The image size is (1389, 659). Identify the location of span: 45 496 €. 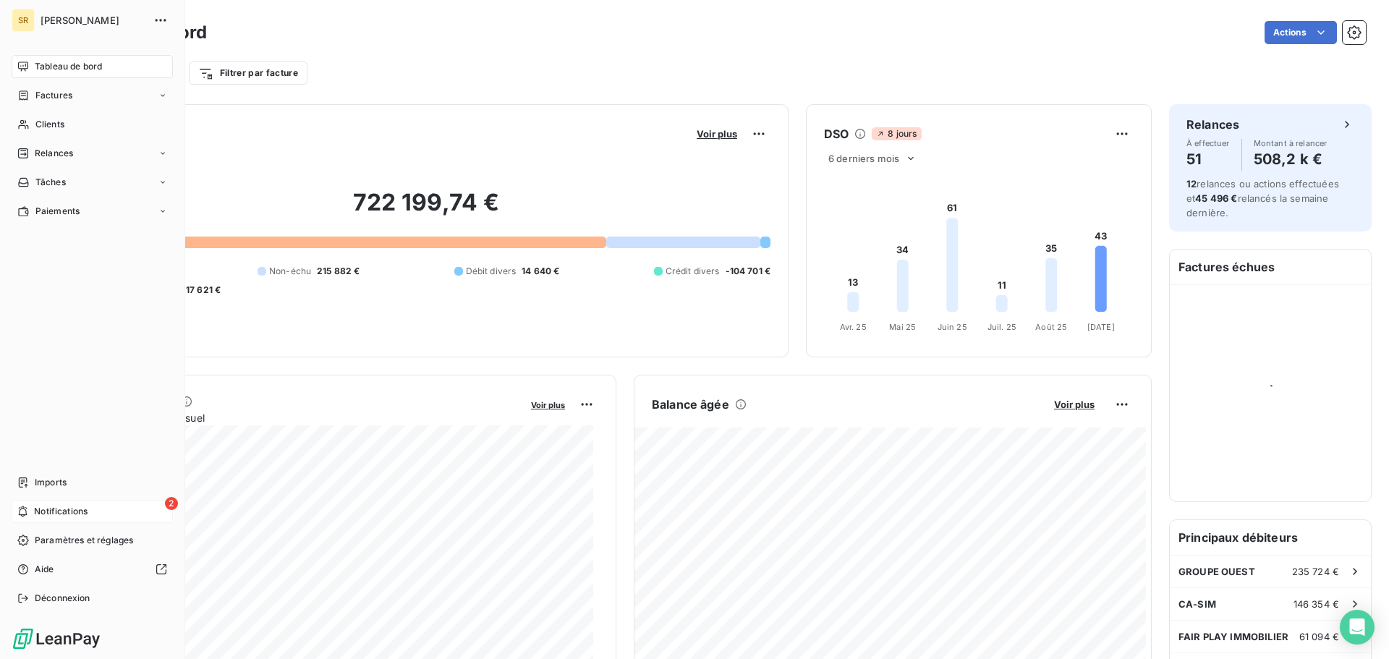
(1216, 198).